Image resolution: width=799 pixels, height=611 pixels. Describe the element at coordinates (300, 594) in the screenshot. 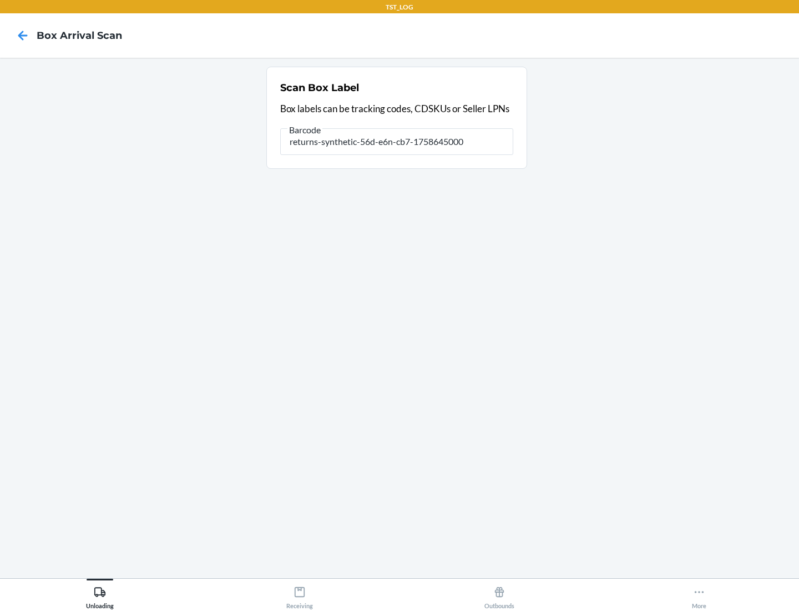

I see `button: Receiving` at that location.